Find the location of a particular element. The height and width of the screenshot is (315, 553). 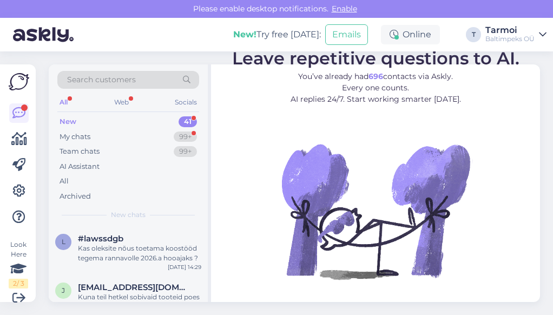

div: 2 / 3 is located at coordinates (18, 283).